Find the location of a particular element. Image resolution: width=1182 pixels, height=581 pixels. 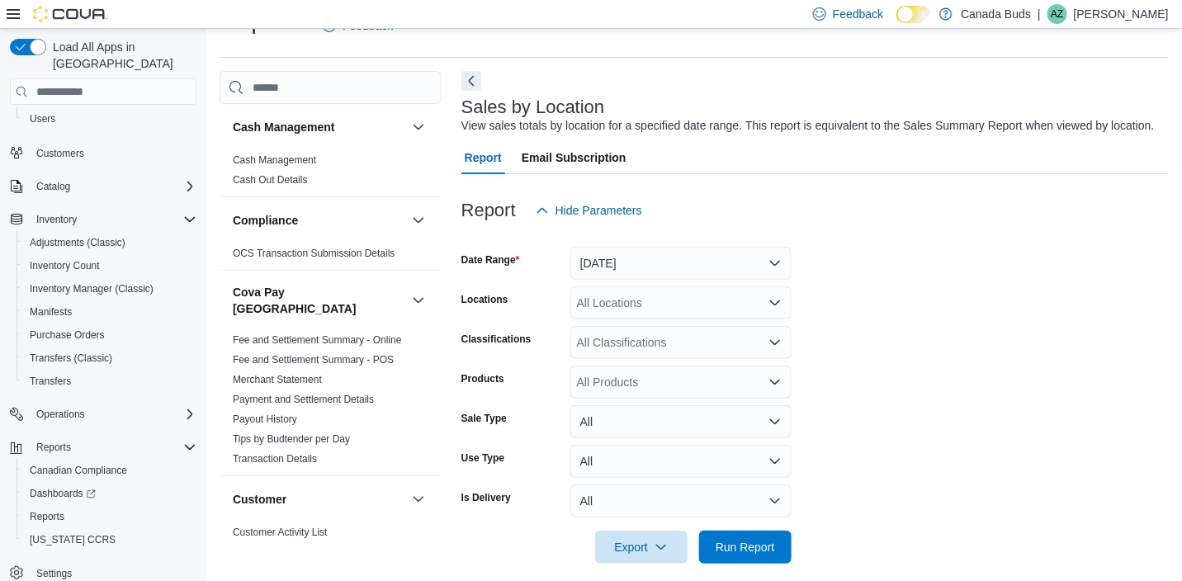

a: Adjustments (Classic) is located at coordinates (78, 243).